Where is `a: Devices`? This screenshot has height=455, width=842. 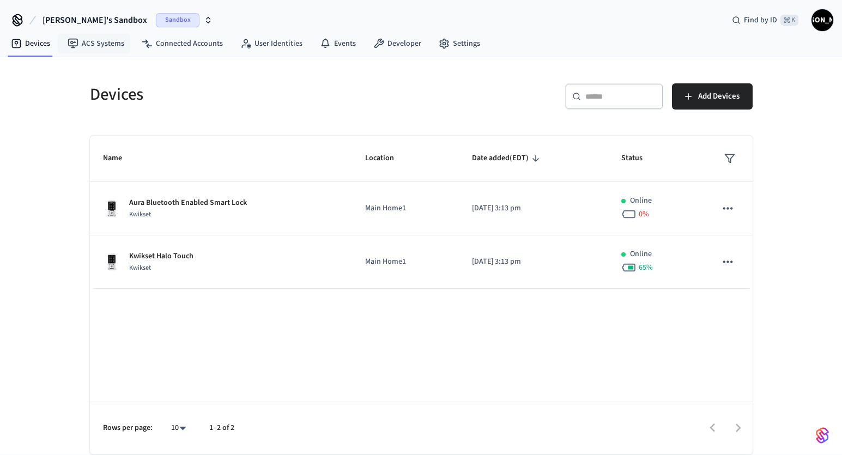
a: Devices is located at coordinates (31, 44).